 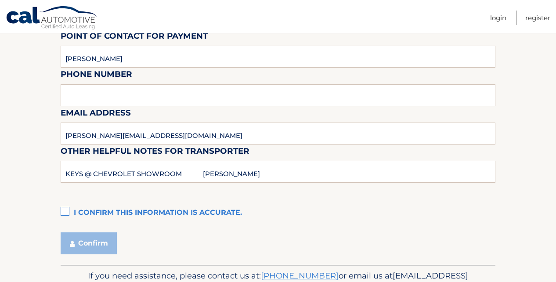 I want to click on a: Register, so click(x=538, y=18).